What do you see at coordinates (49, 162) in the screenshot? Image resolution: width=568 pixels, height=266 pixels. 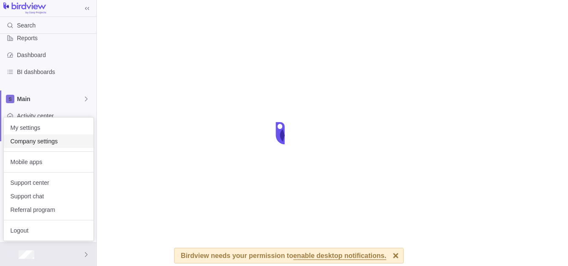 I see `span: Mobile apps` at bounding box center [49, 162].